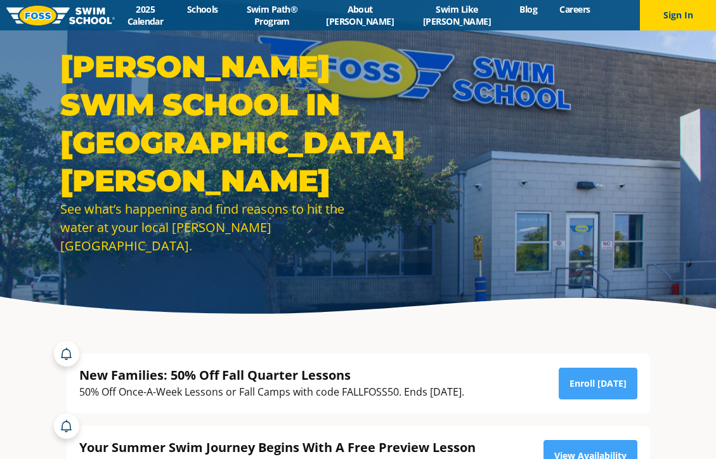 This screenshot has width=716, height=459. I want to click on div: Your Summer Swim Journey Begins With A Free Preview Lesson, so click(292, 447).